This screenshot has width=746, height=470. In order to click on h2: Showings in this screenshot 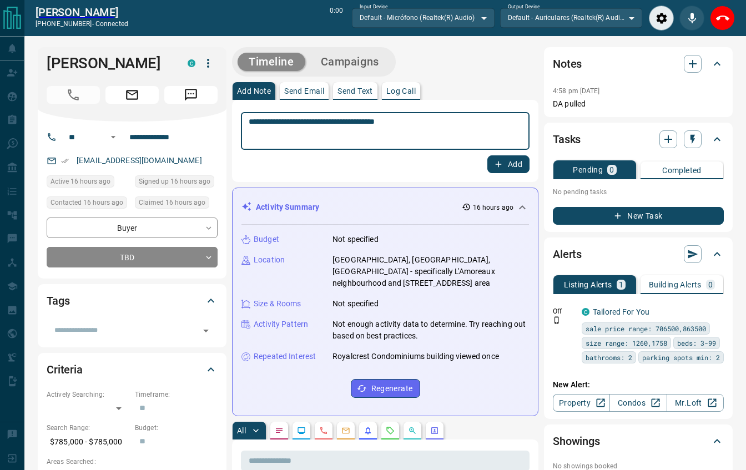, I will do `click(576, 441)`.